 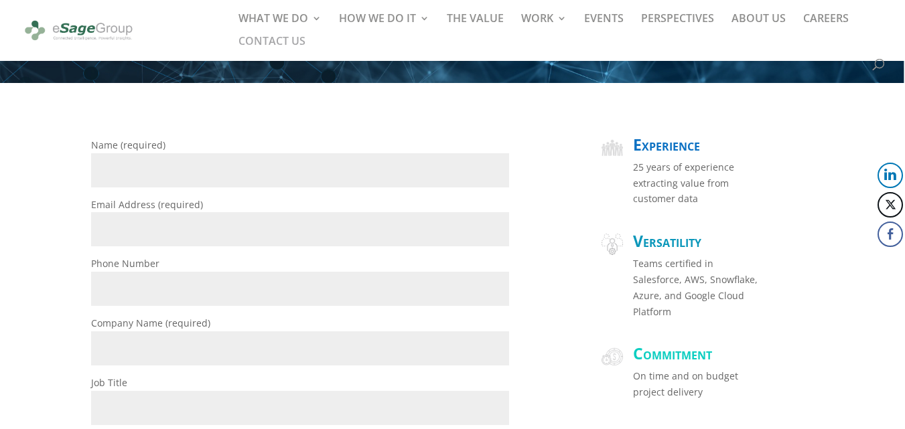 What do you see at coordinates (300, 348) in the screenshot?
I see `input: Company Name (required)` at bounding box center [300, 348].